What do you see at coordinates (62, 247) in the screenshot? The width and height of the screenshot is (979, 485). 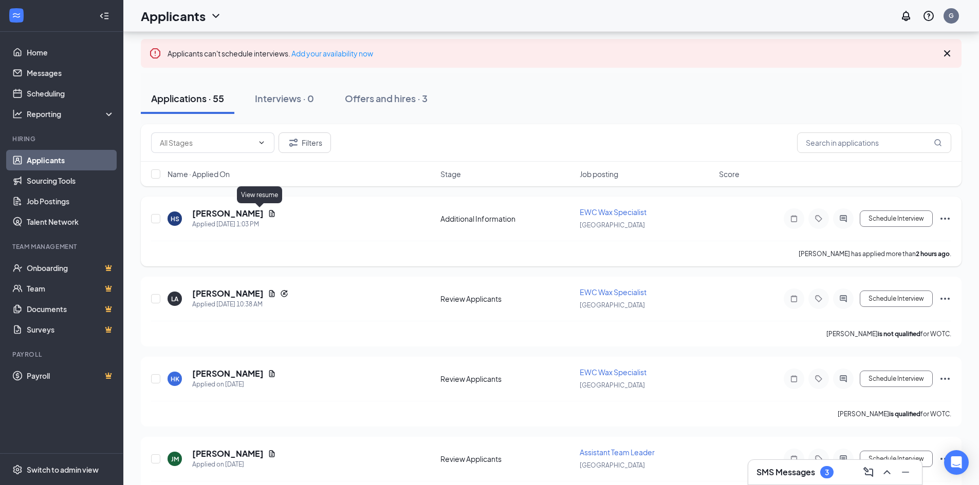 I see `div: Team Management` at bounding box center [62, 247].